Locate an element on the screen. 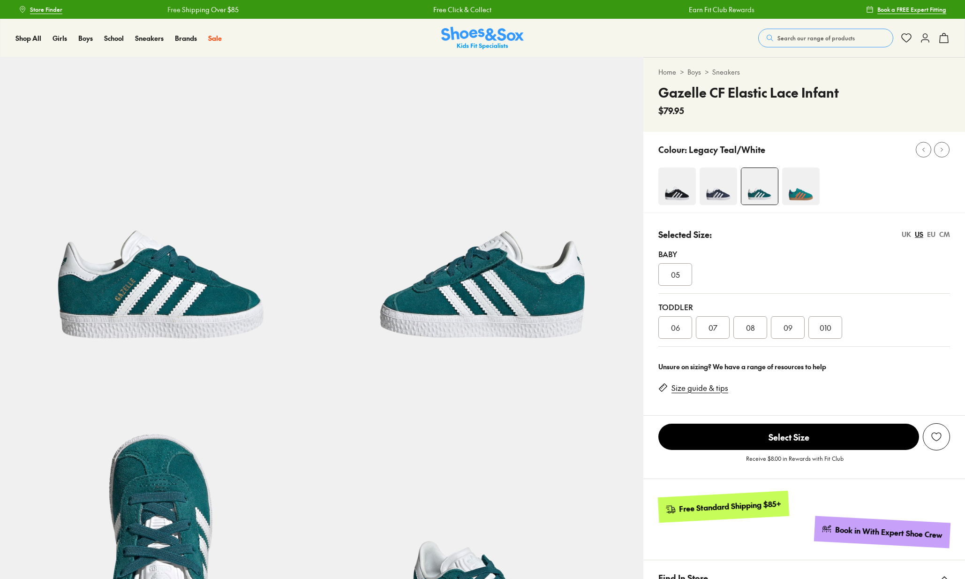 The height and width of the screenshot is (579, 965). img: 4-498488_1 is located at coordinates (677, 186).